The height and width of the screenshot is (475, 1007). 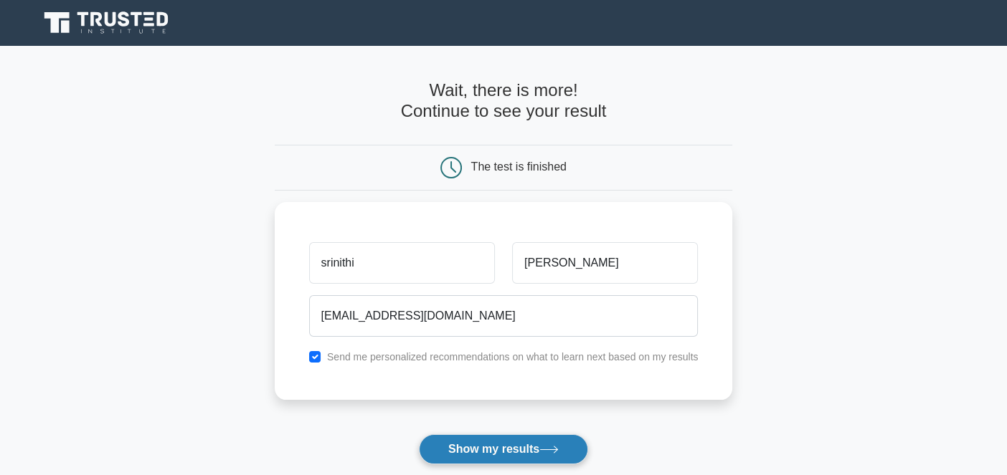 I want to click on input: Last name, so click(x=604, y=263).